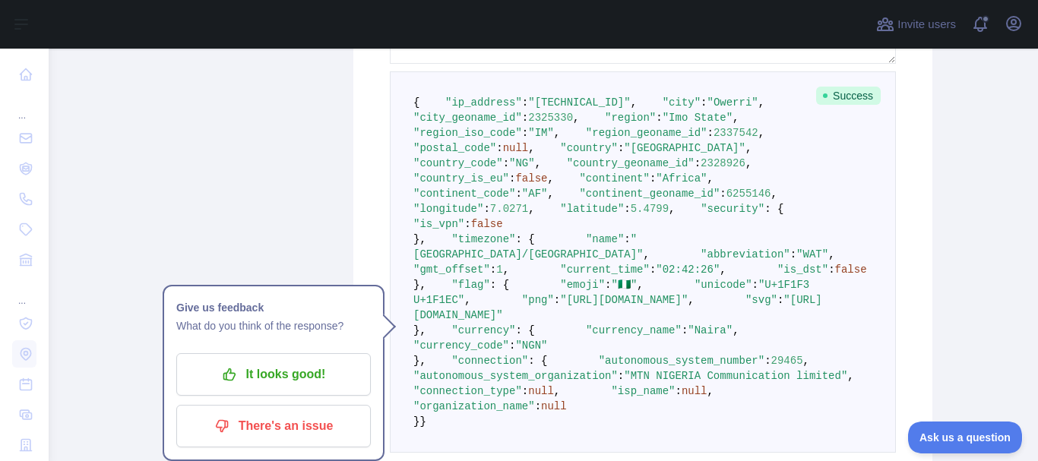 Image resolution: width=1038 pixels, height=461 pixels. Describe the element at coordinates (812, 255) in the screenshot. I see `span: "WAT"` at that location.